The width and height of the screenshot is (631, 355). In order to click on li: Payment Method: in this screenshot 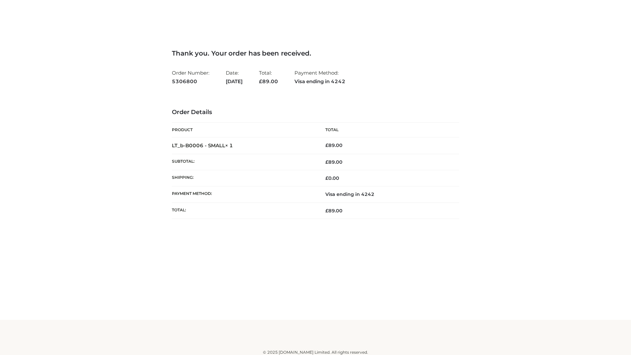, I will do `click(320, 77)`.